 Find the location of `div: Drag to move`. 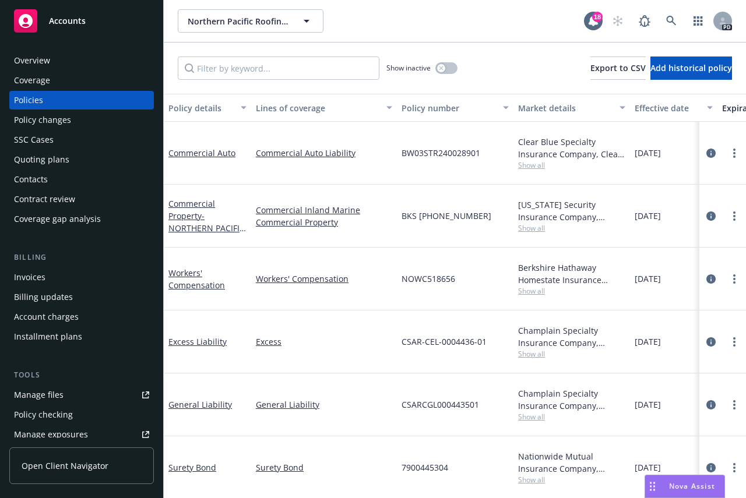

div: Drag to move is located at coordinates (652, 486).